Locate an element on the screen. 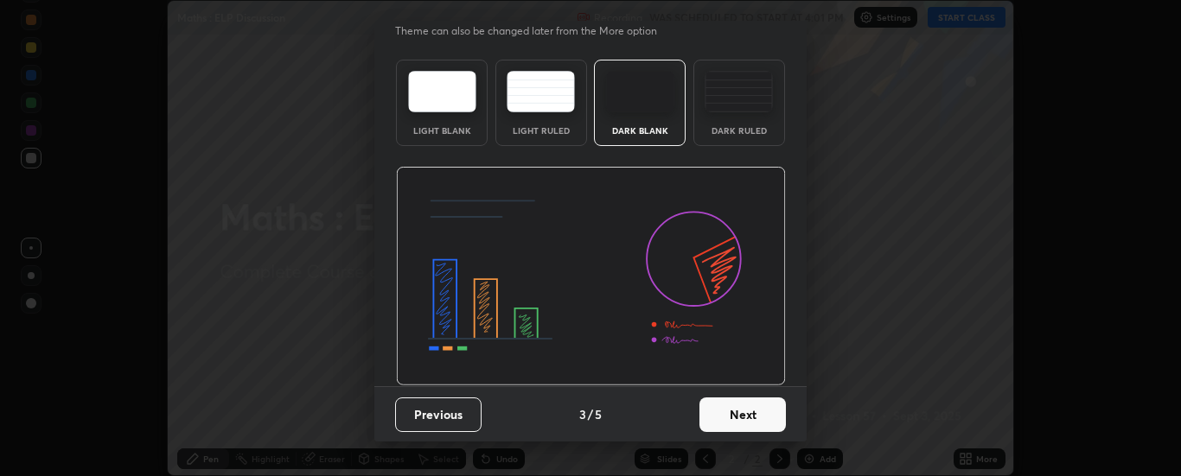  h4: 5 is located at coordinates (598, 414).